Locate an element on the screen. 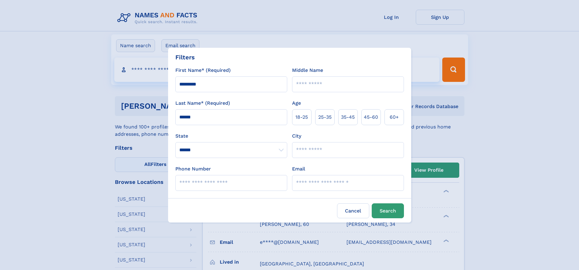 The height and width of the screenshot is (270, 579). label: Last Name* (Required) is located at coordinates (203, 103).